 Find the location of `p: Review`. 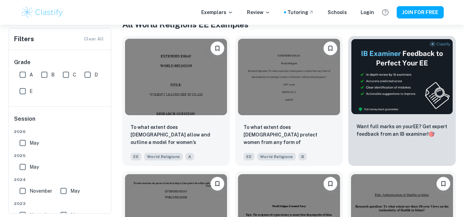

p: Review is located at coordinates (259, 12).